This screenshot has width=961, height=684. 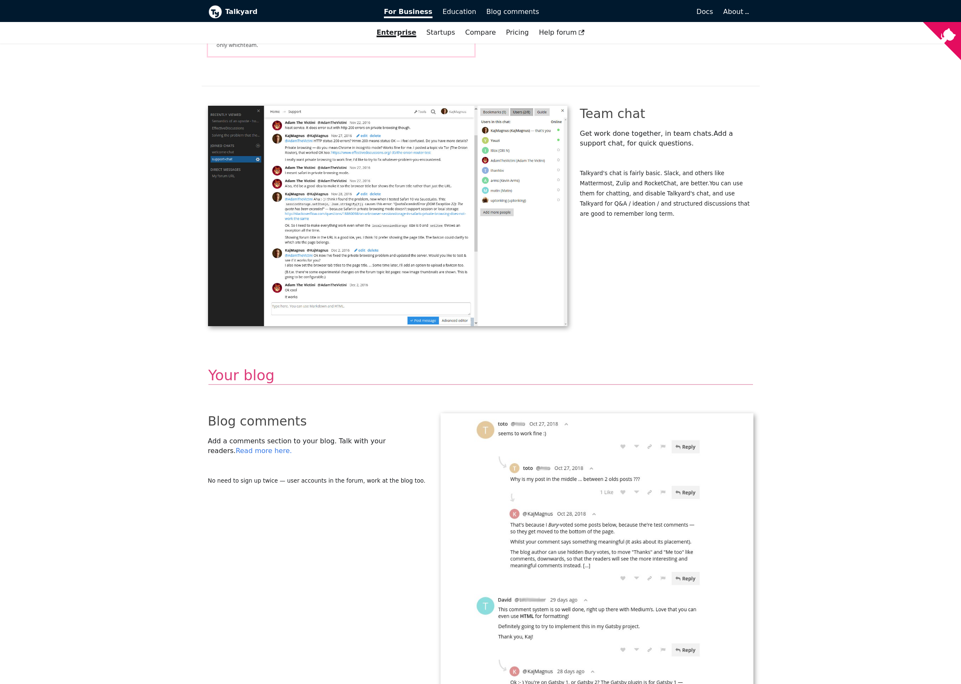 What do you see at coordinates (562, 33) in the screenshot?
I see `a: Help forum` at bounding box center [562, 33].